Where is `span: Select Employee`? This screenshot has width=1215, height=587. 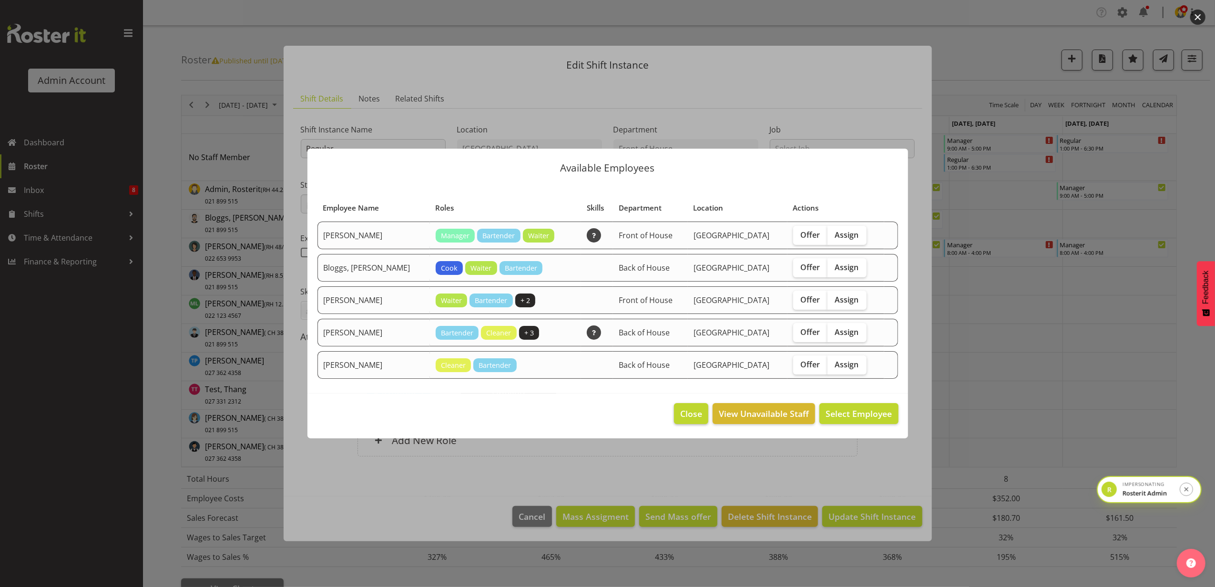 span: Select Employee is located at coordinates (859, 414).